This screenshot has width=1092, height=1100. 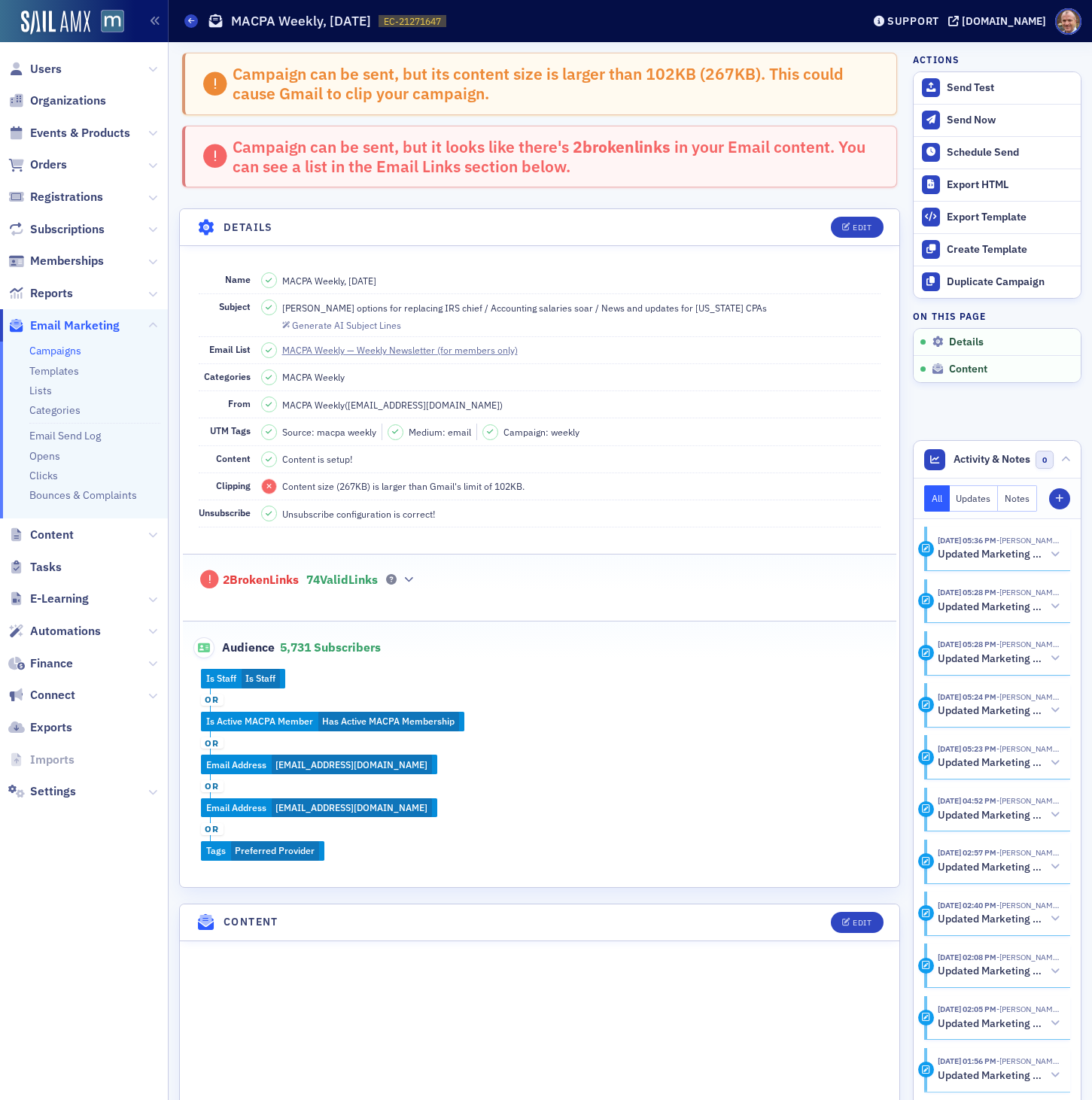 What do you see at coordinates (38, 164) in the screenshot?
I see `a: Orders` at bounding box center [38, 164].